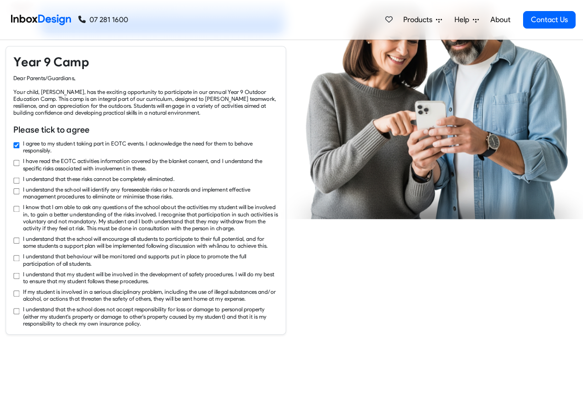 This screenshot has width=583, height=402. I want to click on label: I understand that the school will encourage all students to participate to their full potential, ..., so click(151, 243).